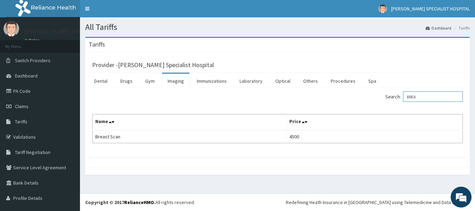 The image size is (475, 211). Describe the element at coordinates (424, 97) in the screenshot. I see `label: Search:` at that location.